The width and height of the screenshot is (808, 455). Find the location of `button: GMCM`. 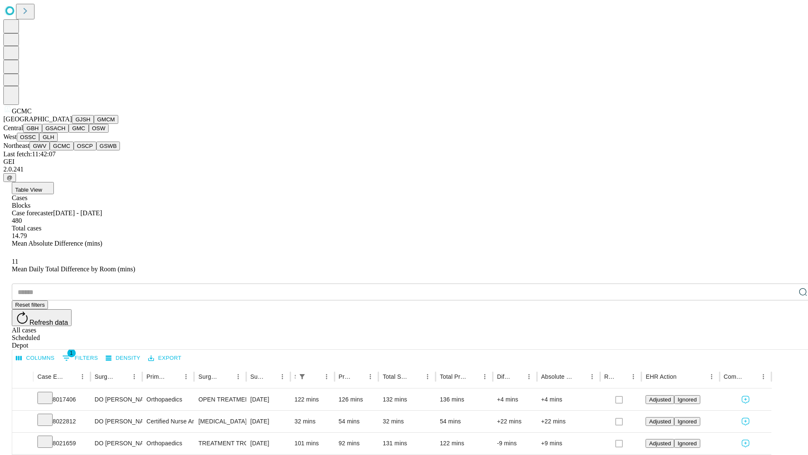

button: GMCM is located at coordinates (106, 119).